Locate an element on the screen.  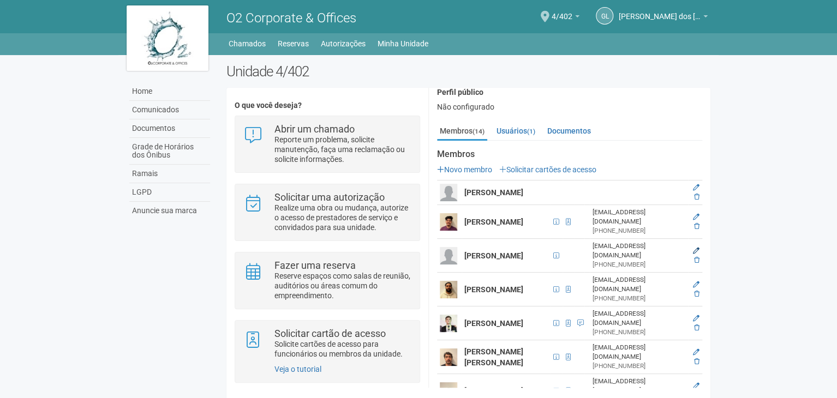
a: Abrir um chamado Reporte um problema, solicite manutenção, faça uma reclamação ou solicite inform... is located at coordinates (327, 144).